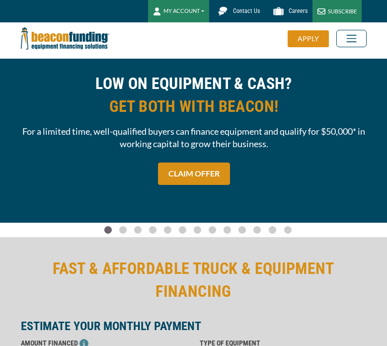 This screenshot has height=346, width=387. I want to click on a: Contact Us, so click(237, 11).